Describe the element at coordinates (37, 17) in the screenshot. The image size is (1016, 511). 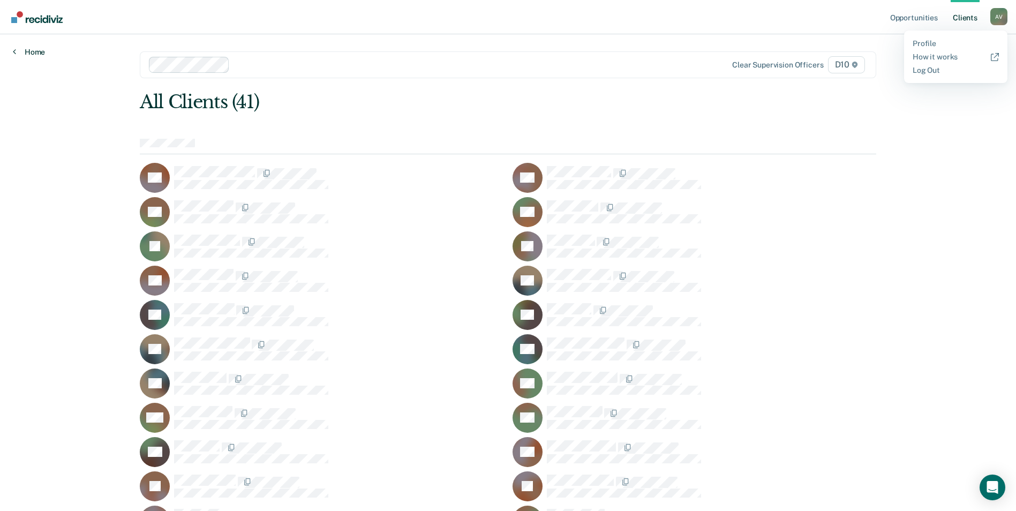
I see `img: Recidiviz` at that location.